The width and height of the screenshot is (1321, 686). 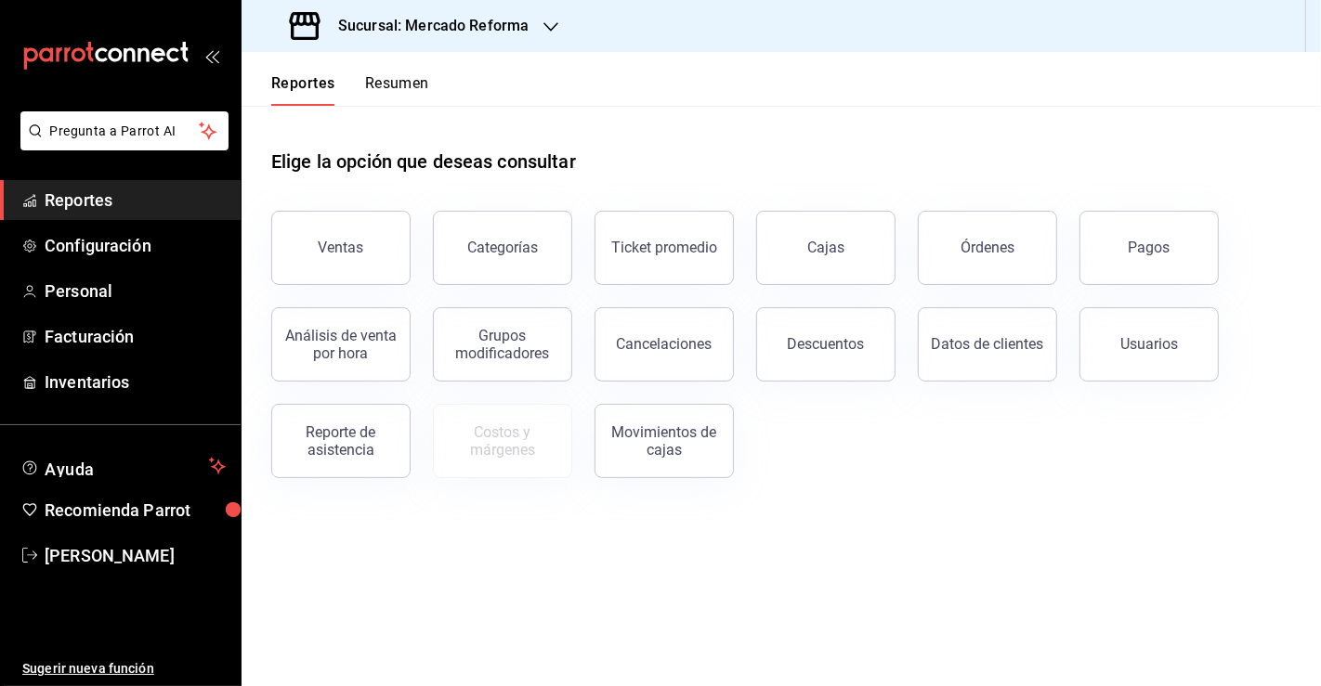 What do you see at coordinates (123, 466) in the screenshot?
I see `span: Ayuda` at bounding box center [123, 466].